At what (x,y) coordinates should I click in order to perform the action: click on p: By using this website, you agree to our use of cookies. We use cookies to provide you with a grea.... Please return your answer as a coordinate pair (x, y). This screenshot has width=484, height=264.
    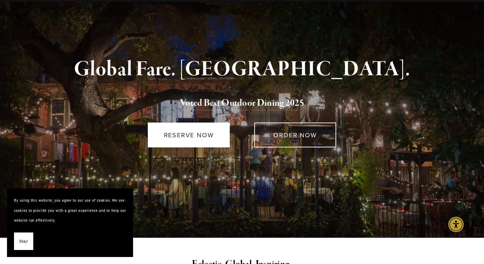
    Looking at the image, I should click on (70, 210).